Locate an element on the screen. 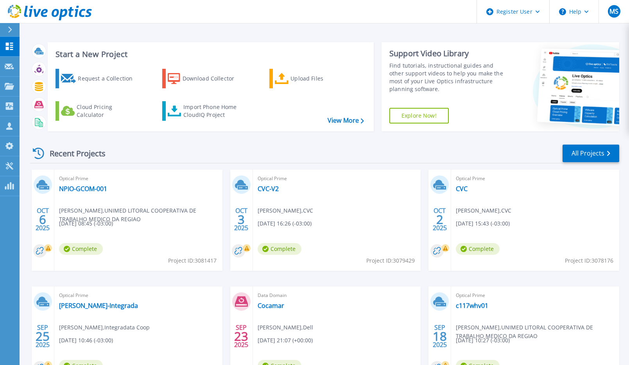 The image size is (629, 365). a: All Projects is located at coordinates (591, 153).